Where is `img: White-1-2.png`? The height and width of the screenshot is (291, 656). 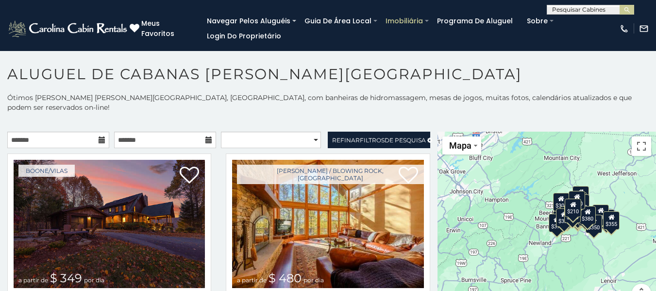 img: White-1-2.png is located at coordinates (68, 29).